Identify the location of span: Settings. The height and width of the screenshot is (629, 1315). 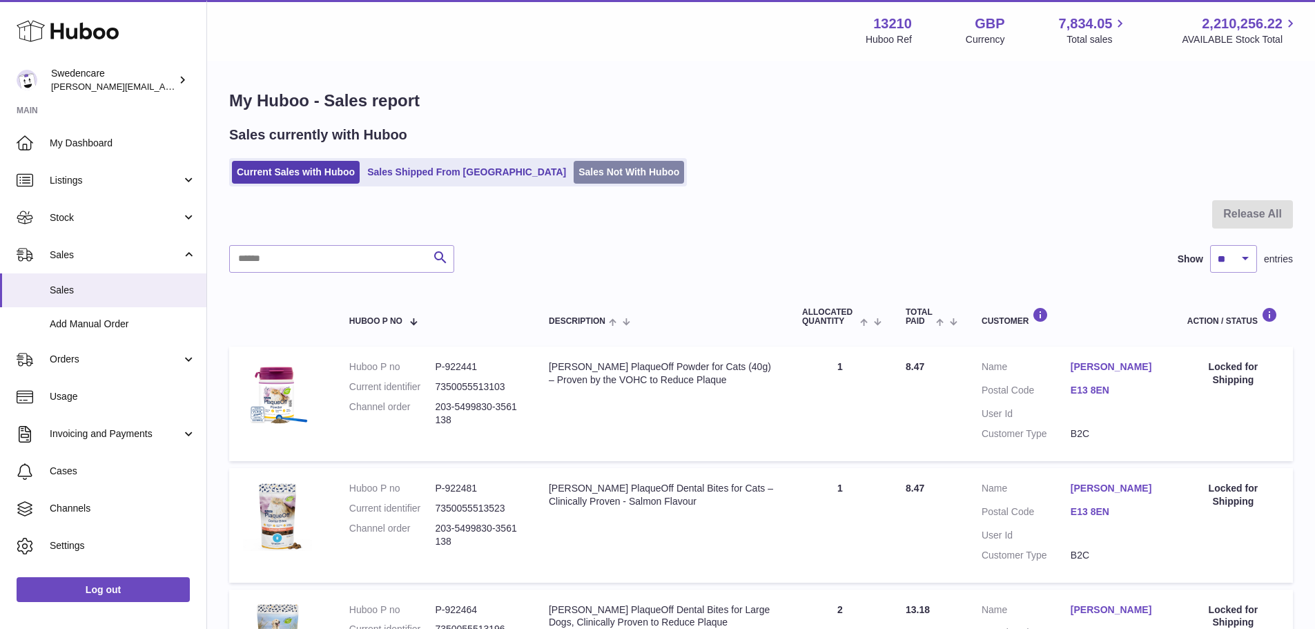
(123, 545).